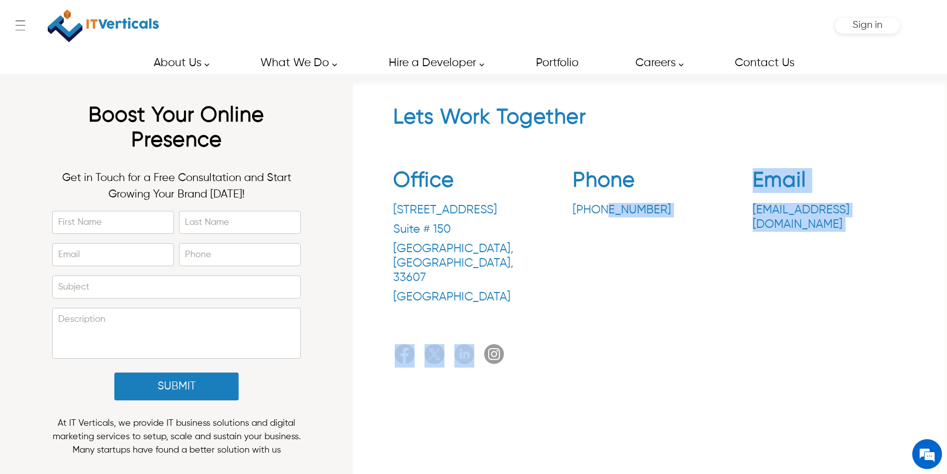 The width and height of the screenshot is (947, 474). I want to click on a: Careers, so click(656, 63).